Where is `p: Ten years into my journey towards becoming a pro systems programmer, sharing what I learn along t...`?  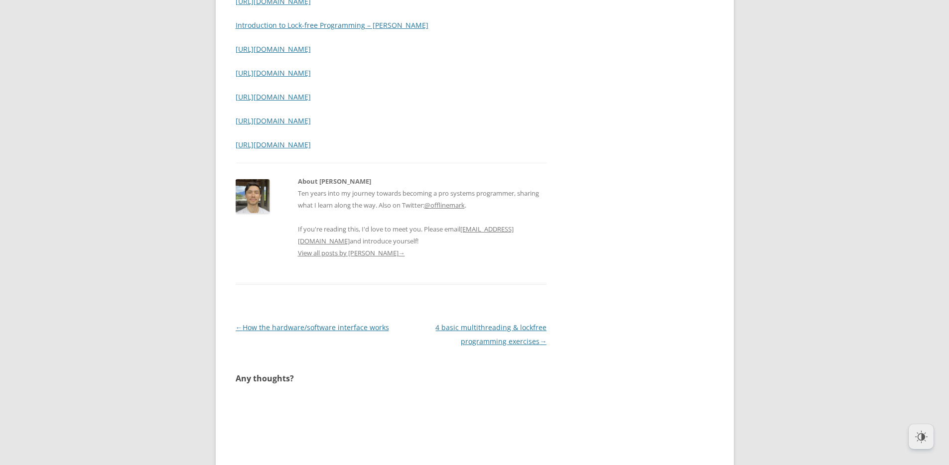 p: Ten years into my journey towards becoming a pro systems programmer, sharing what I learn along t... is located at coordinates (422, 217).